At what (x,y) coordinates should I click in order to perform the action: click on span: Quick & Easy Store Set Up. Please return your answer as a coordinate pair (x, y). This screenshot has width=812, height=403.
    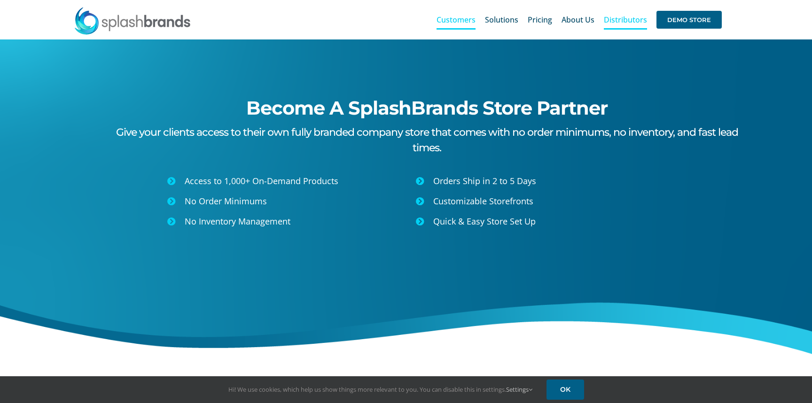
    Looking at the image, I should click on (484, 221).